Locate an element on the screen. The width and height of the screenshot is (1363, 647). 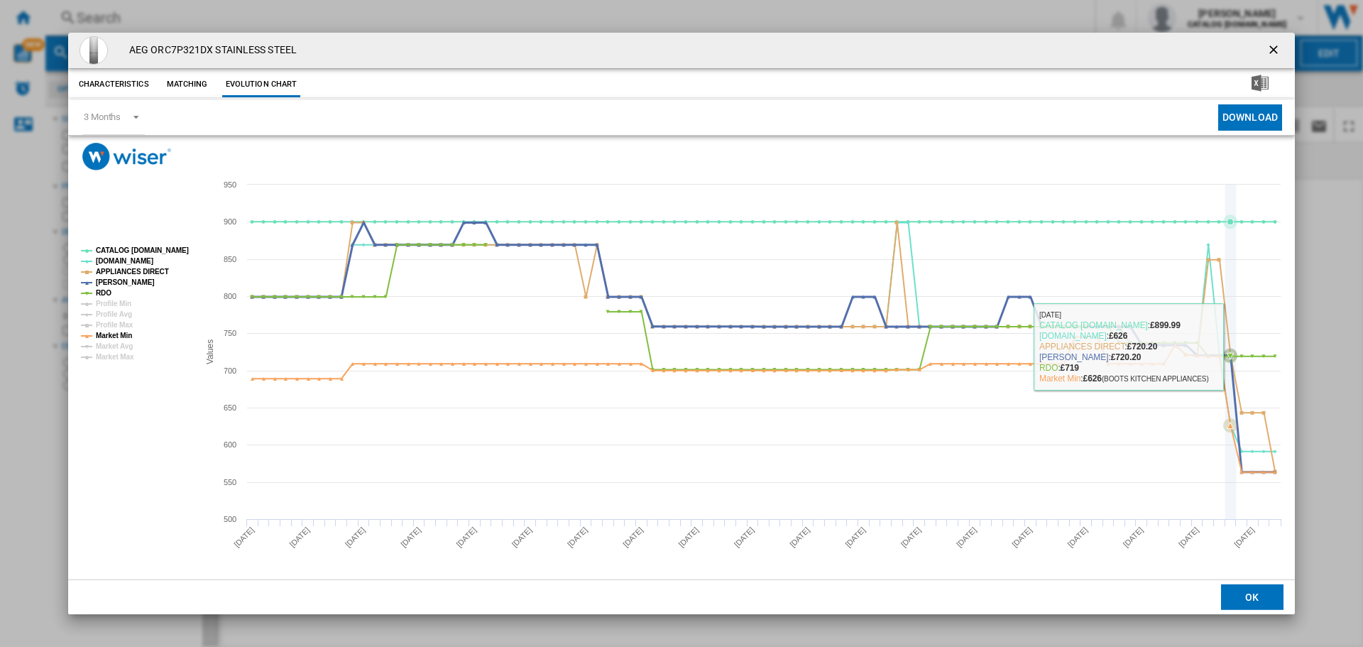
button: Download is located at coordinates (1250, 117).